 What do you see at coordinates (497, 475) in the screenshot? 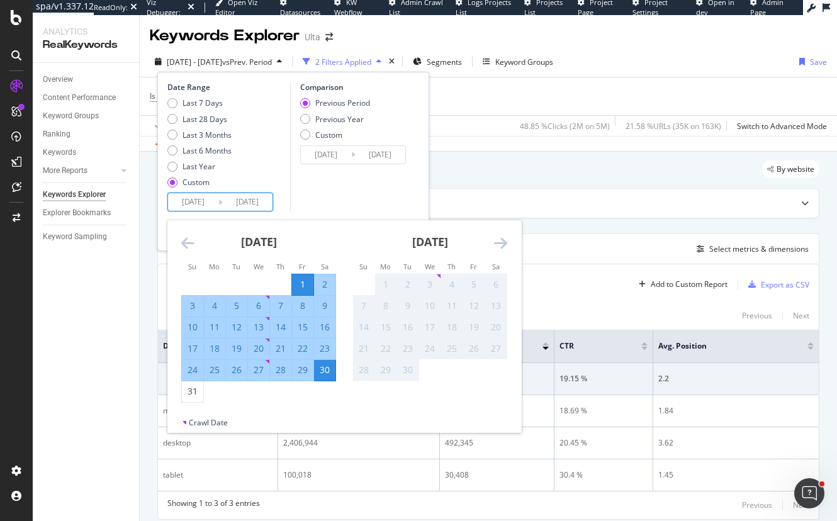
I see `div: 30,408` at bounding box center [497, 475].